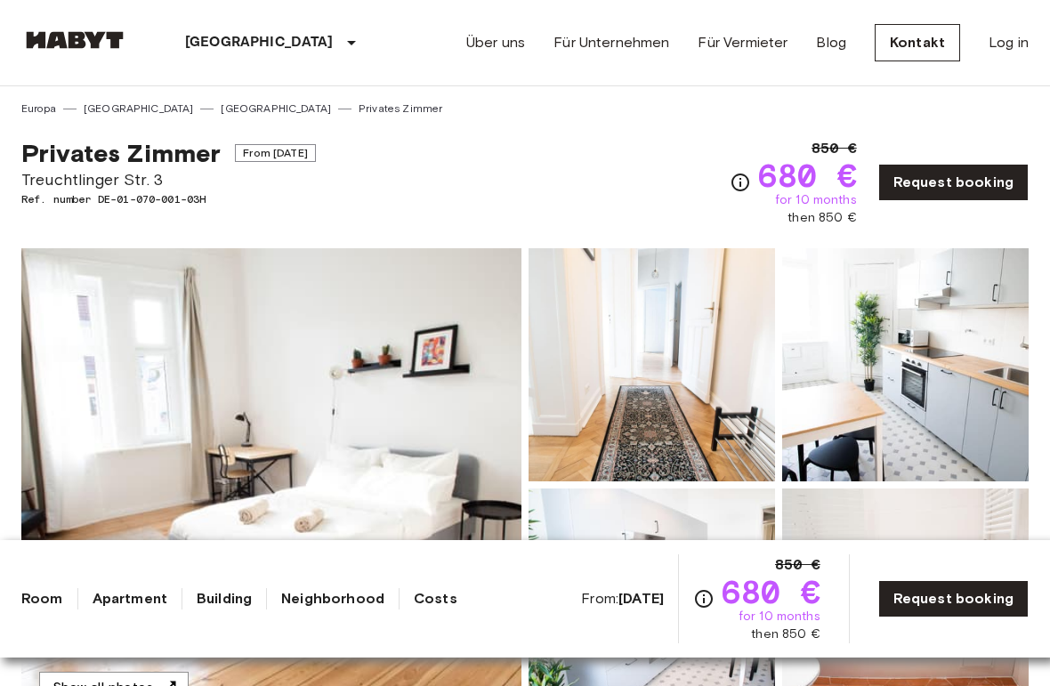 The height and width of the screenshot is (686, 1050). What do you see at coordinates (496, 43) in the screenshot?
I see `a: Über uns` at bounding box center [496, 43].